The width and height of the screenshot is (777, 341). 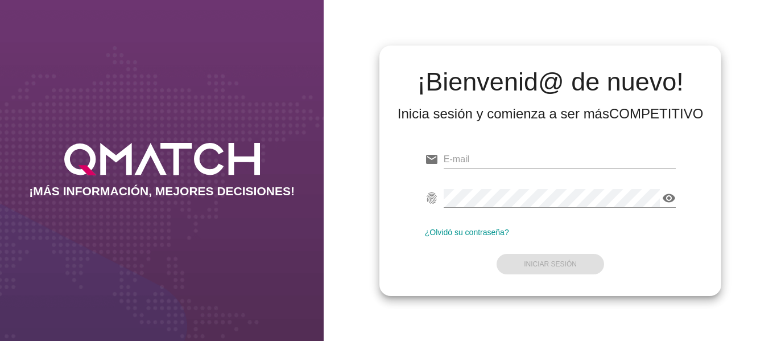 I want to click on i: visibility, so click(x=669, y=198).